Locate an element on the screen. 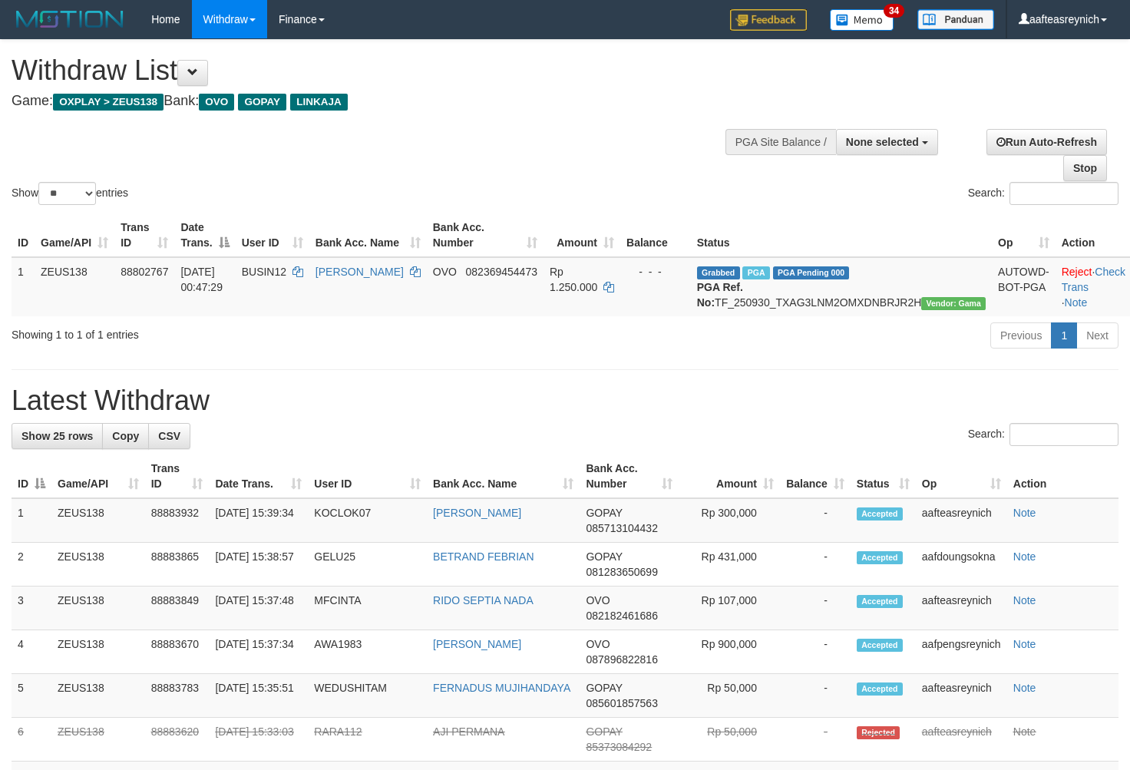 The image size is (1130, 770). th: Bank Acc. Number: activate to sort column ascending is located at coordinates (485, 235).